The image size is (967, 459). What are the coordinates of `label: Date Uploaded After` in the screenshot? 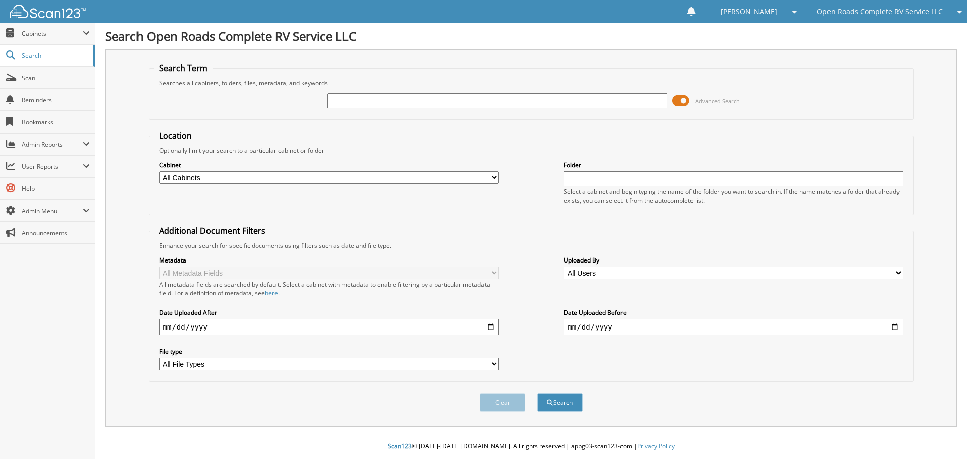 It's located at (329, 312).